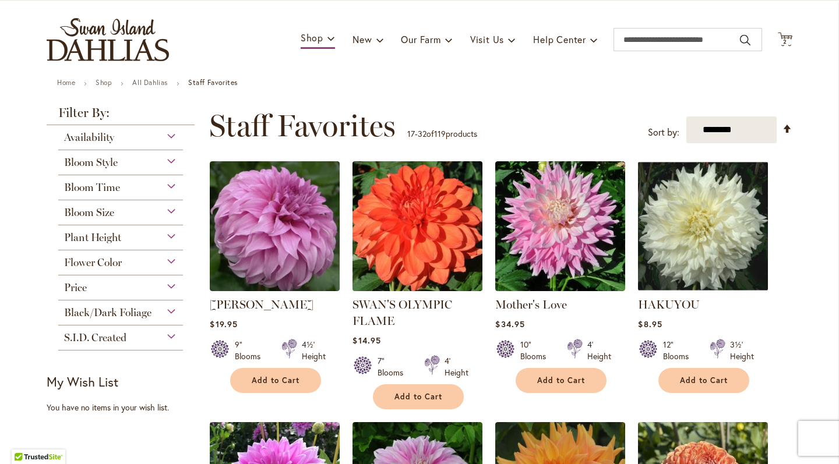 Image resolution: width=839 pixels, height=464 pixels. What do you see at coordinates (121, 116) in the screenshot?
I see `strong: Filter By:` at bounding box center [121, 116].